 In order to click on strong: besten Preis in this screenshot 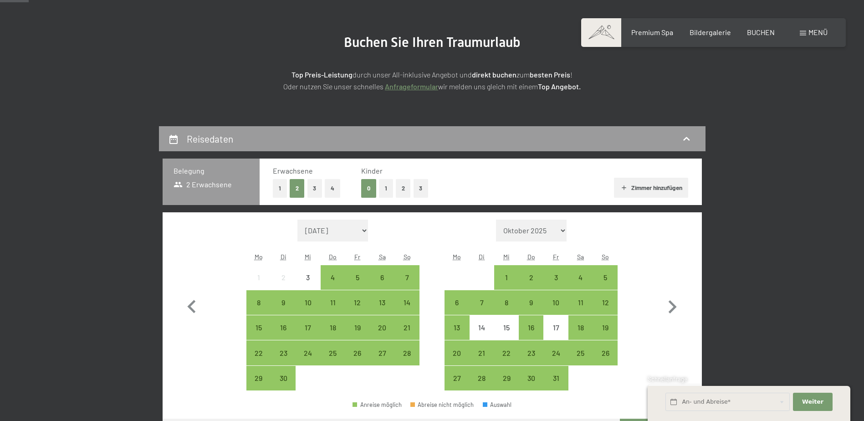, I will do `click(549, 74)`.